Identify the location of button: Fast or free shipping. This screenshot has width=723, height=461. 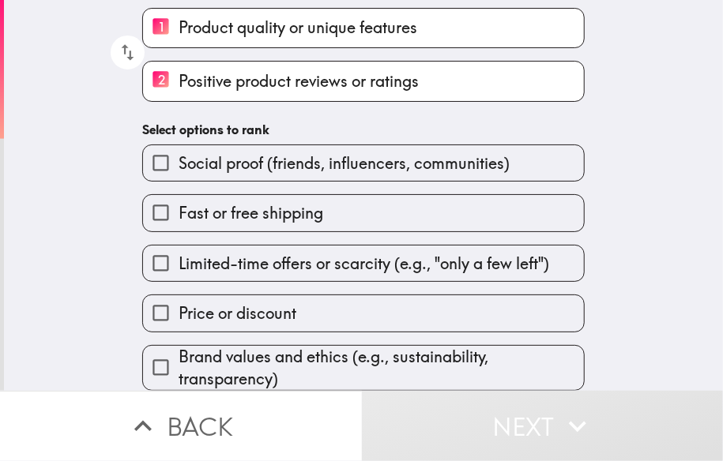
(363, 212).